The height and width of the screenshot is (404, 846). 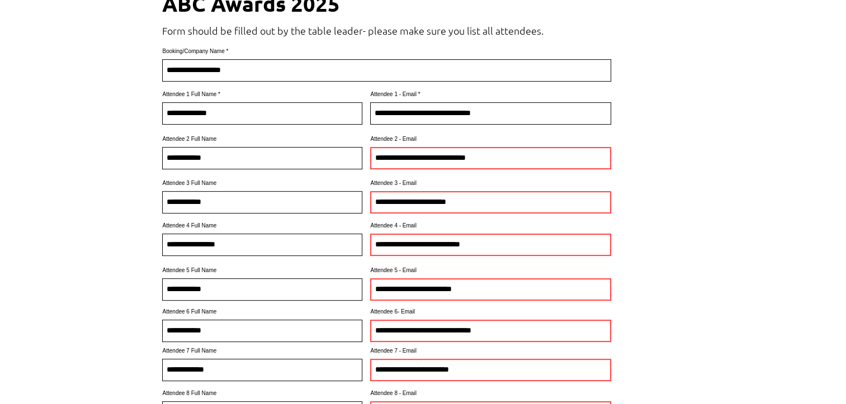 What do you see at coordinates (262, 312) in the screenshot?
I see `label: Attendee 6 Full Name` at bounding box center [262, 312].